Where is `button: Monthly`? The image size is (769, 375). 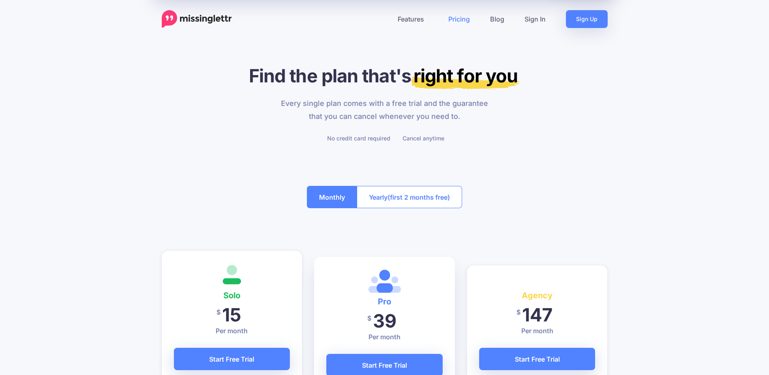 button: Monthly is located at coordinates (332, 197).